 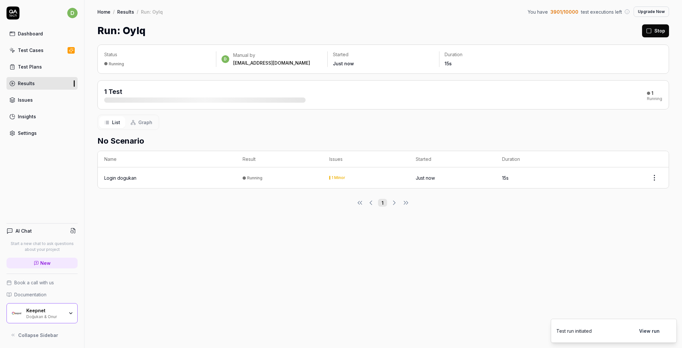 What do you see at coordinates (27, 133) in the screenshot?
I see `div: Settings` at bounding box center [27, 133].